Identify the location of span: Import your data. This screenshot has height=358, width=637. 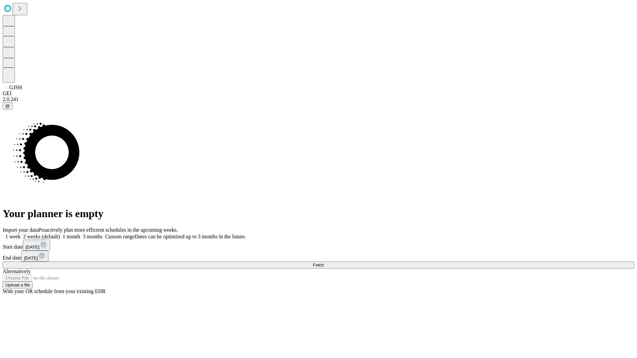
(21, 230).